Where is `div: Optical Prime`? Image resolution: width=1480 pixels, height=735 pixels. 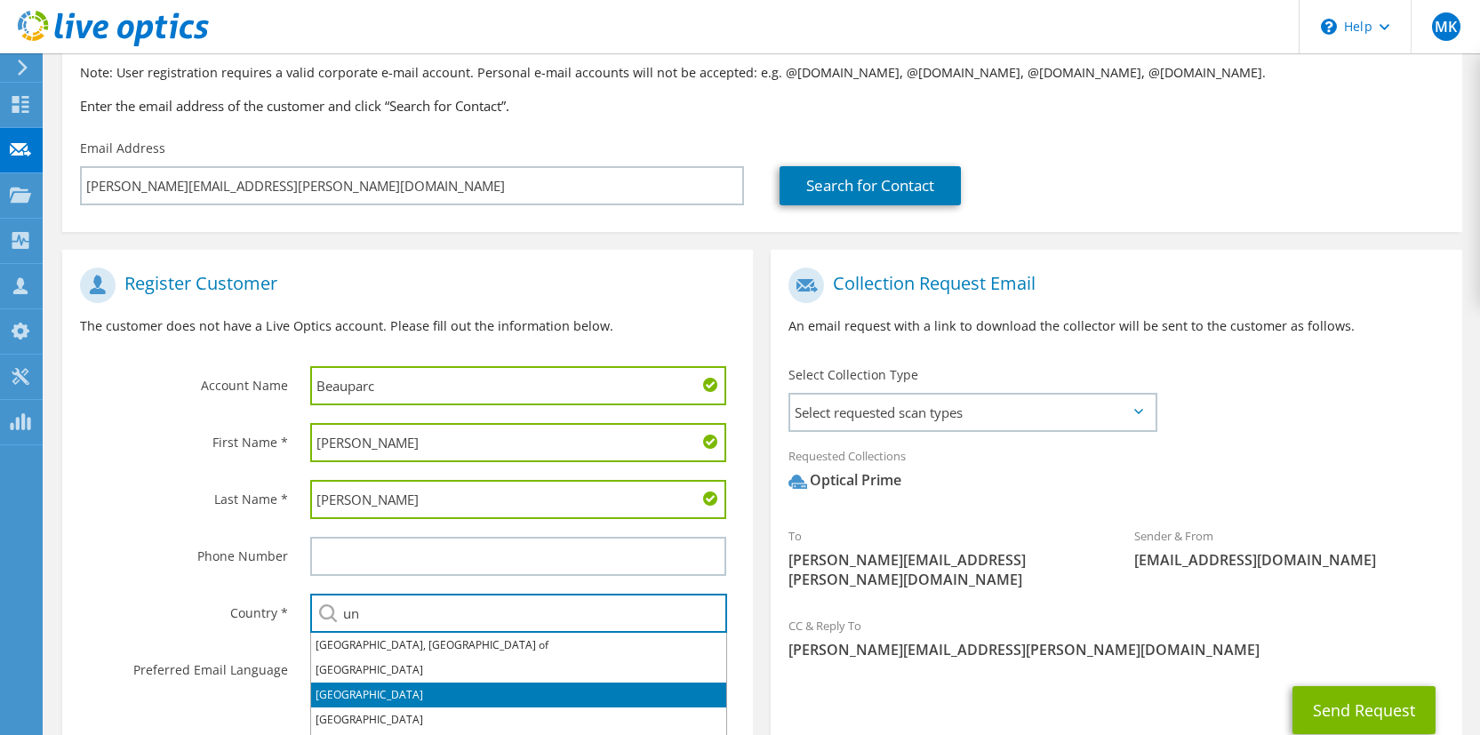 div: Optical Prime is located at coordinates (844, 480).